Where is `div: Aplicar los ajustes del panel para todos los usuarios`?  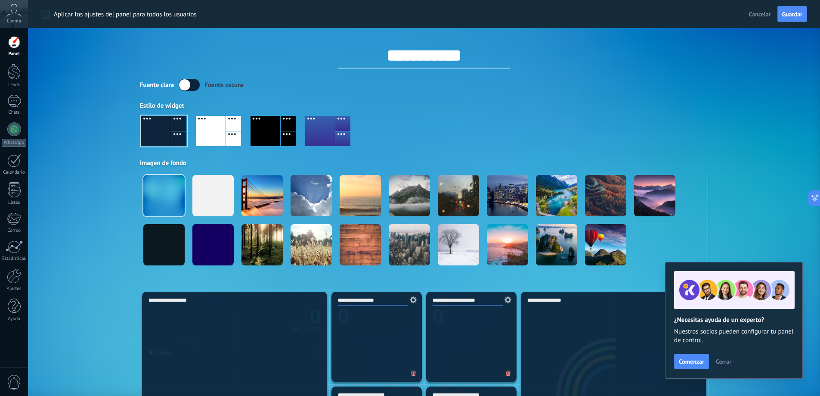 div: Aplicar los ajustes del panel para todos los usuarios is located at coordinates (125, 15).